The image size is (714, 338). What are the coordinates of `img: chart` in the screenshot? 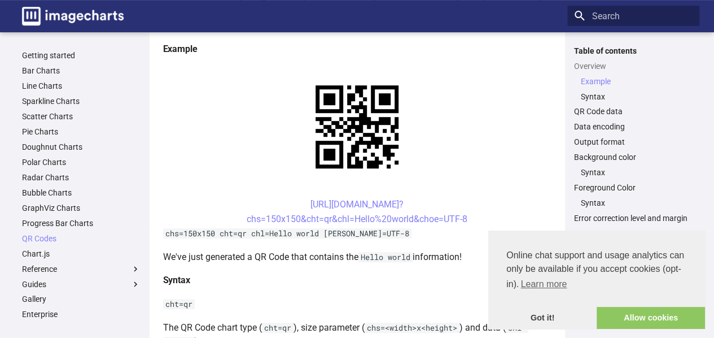 It's located at (357, 127).